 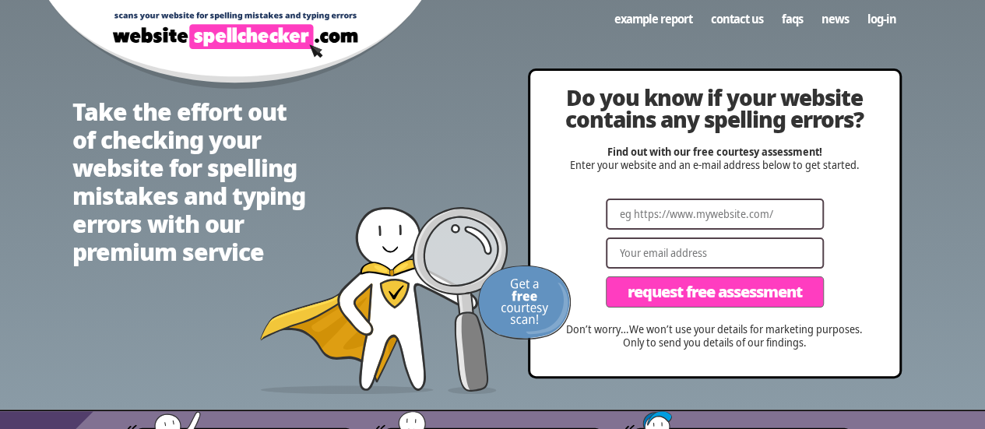 What do you see at coordinates (715, 108) in the screenshot?
I see `h2: Do you know if your website contains any spelling errors?` at bounding box center [715, 108].